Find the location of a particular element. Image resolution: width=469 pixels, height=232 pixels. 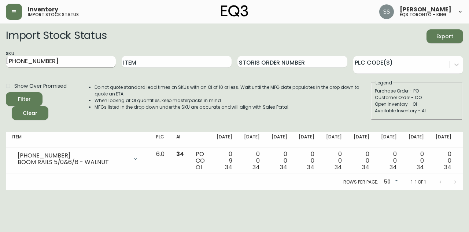

th: Item is located at coordinates (78, 140).